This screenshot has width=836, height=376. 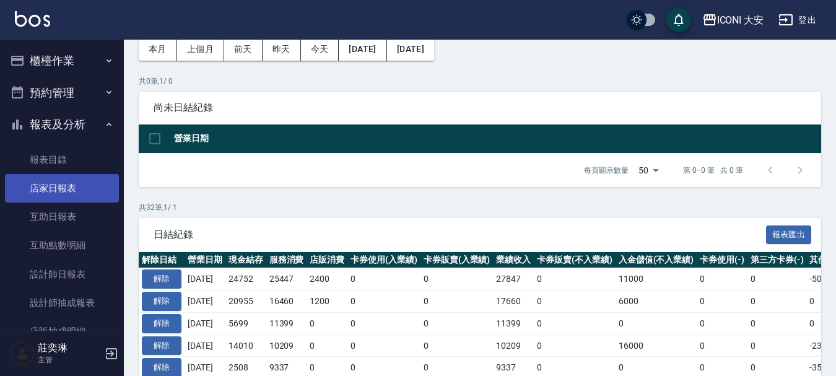 What do you see at coordinates (62, 274) in the screenshot?
I see `a: 設計師日報表` at bounding box center [62, 274].